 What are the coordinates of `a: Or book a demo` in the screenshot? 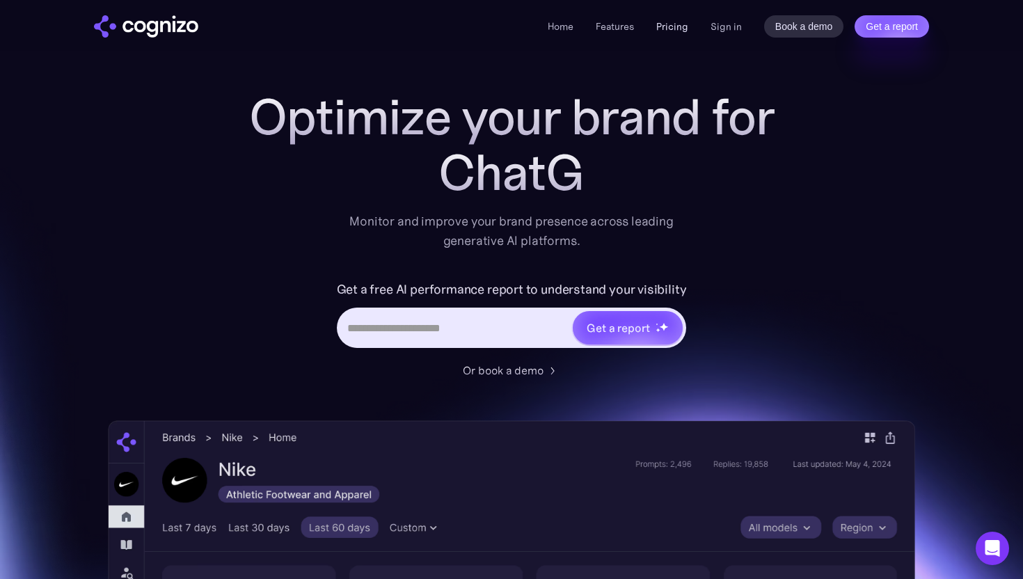 It's located at (512, 370).